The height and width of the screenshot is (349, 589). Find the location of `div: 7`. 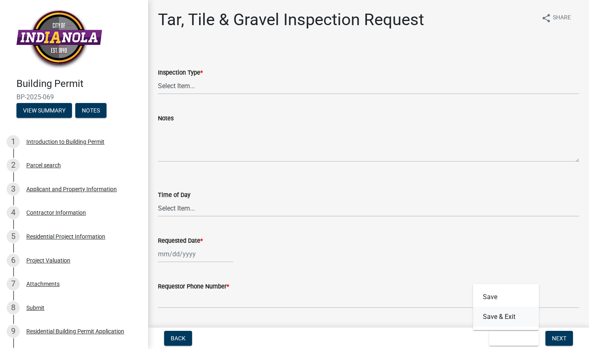

div: 7 is located at coordinates (13, 284).